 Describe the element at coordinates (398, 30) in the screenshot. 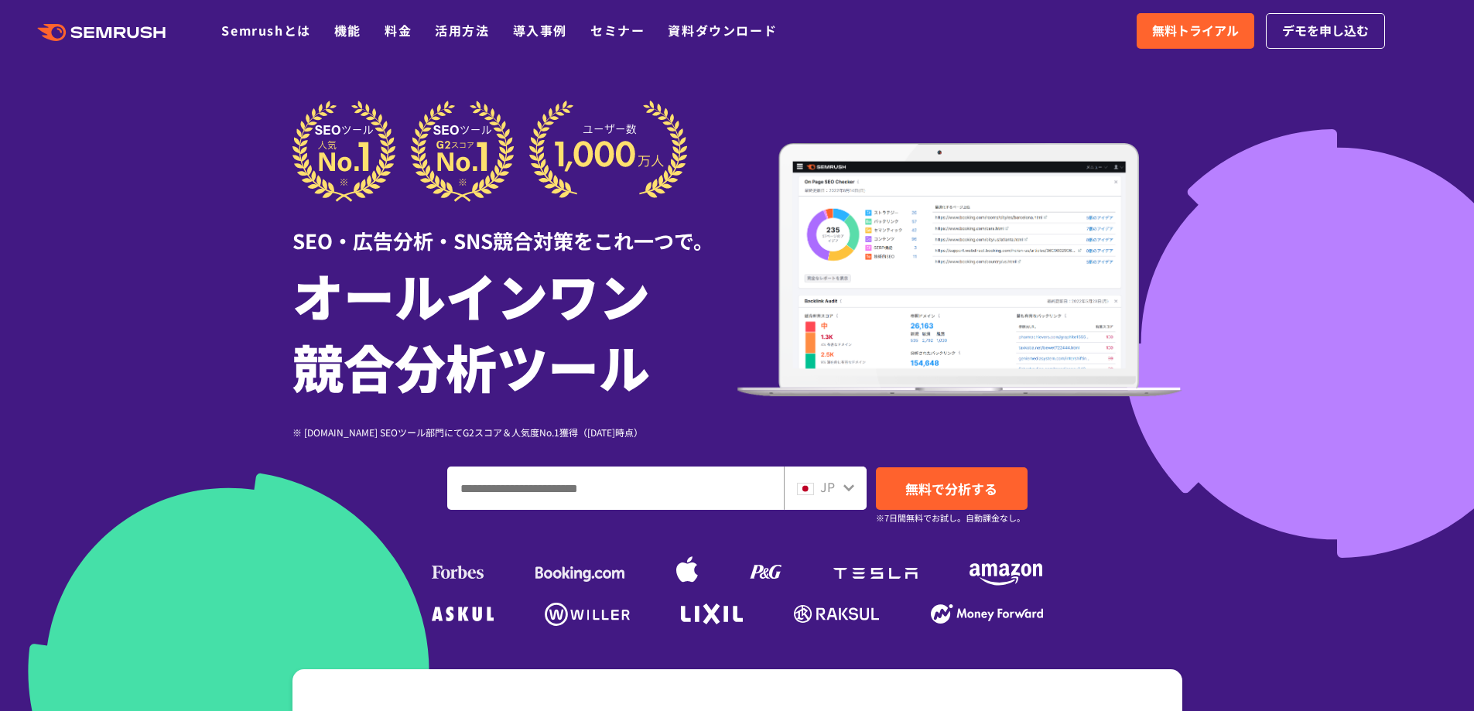

I see `a: 料金` at that location.